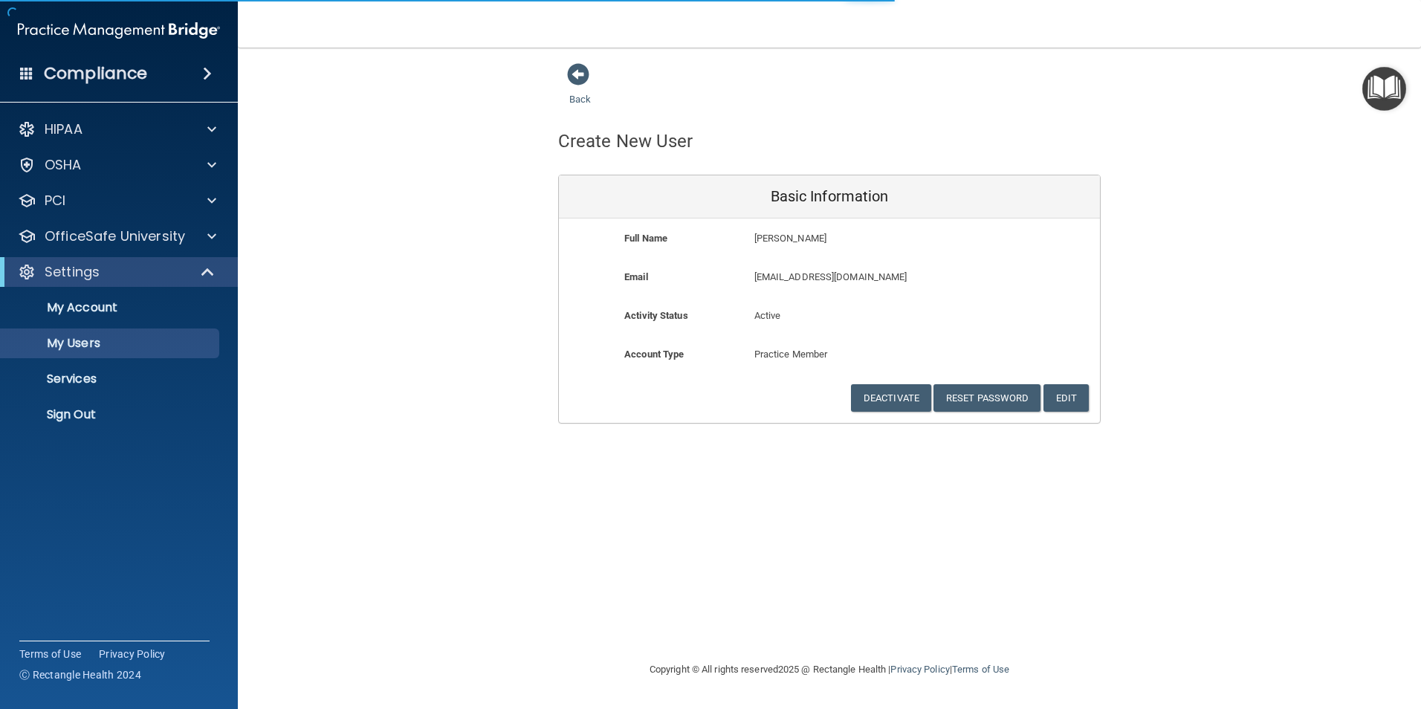  Describe the element at coordinates (80, 675) in the screenshot. I see `span: Ⓒ Rectangle Health 2024` at that location.